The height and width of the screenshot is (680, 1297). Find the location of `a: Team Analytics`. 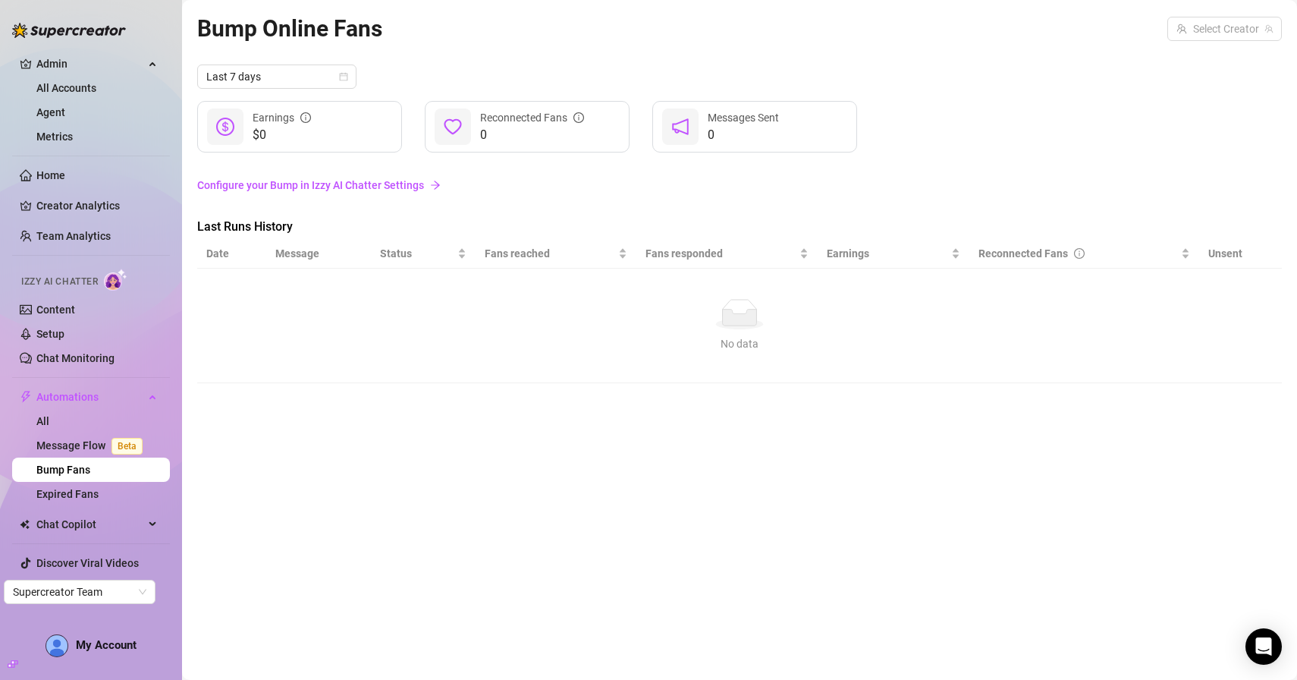

a: Team Analytics is located at coordinates (74, 236).